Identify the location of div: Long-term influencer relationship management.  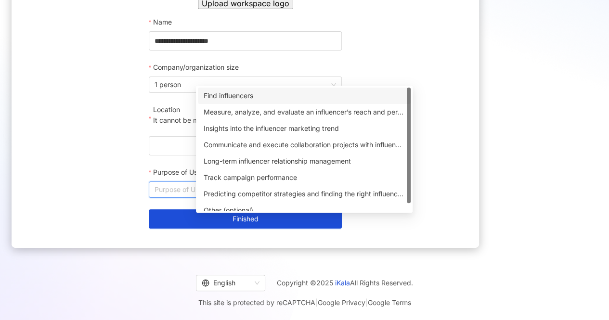
(304, 161).